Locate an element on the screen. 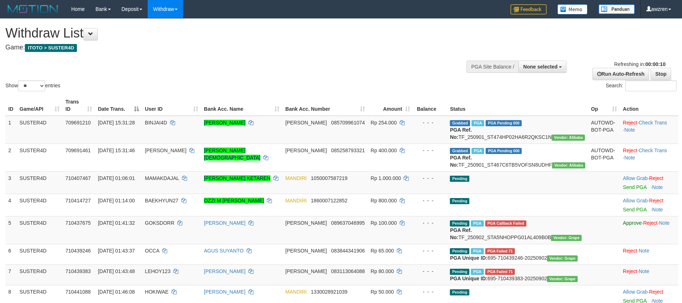  span: Vendor URL: https://settle4.1velocity.biz is located at coordinates (569, 165).